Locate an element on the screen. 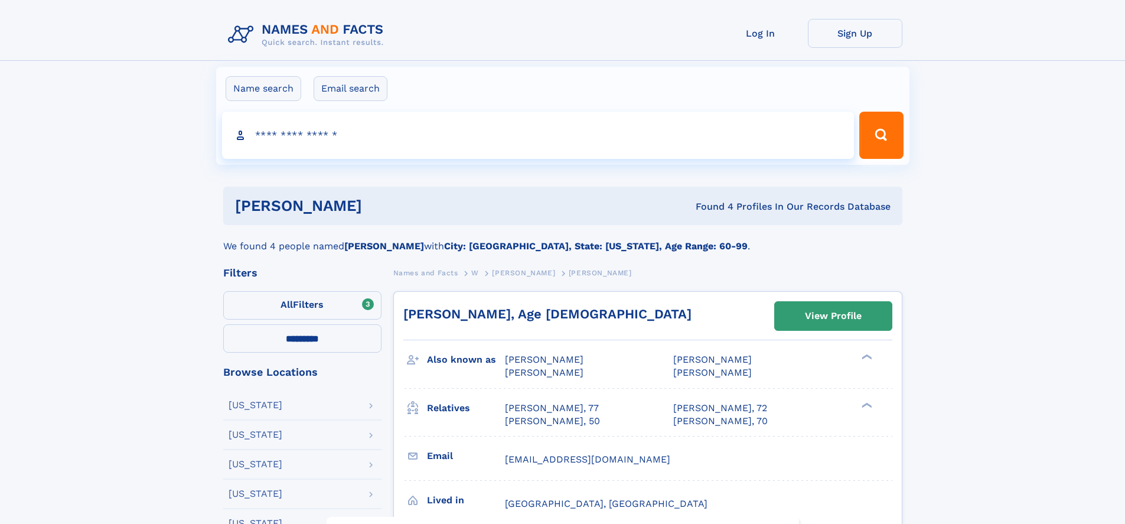  a: Log In is located at coordinates (761, 33).